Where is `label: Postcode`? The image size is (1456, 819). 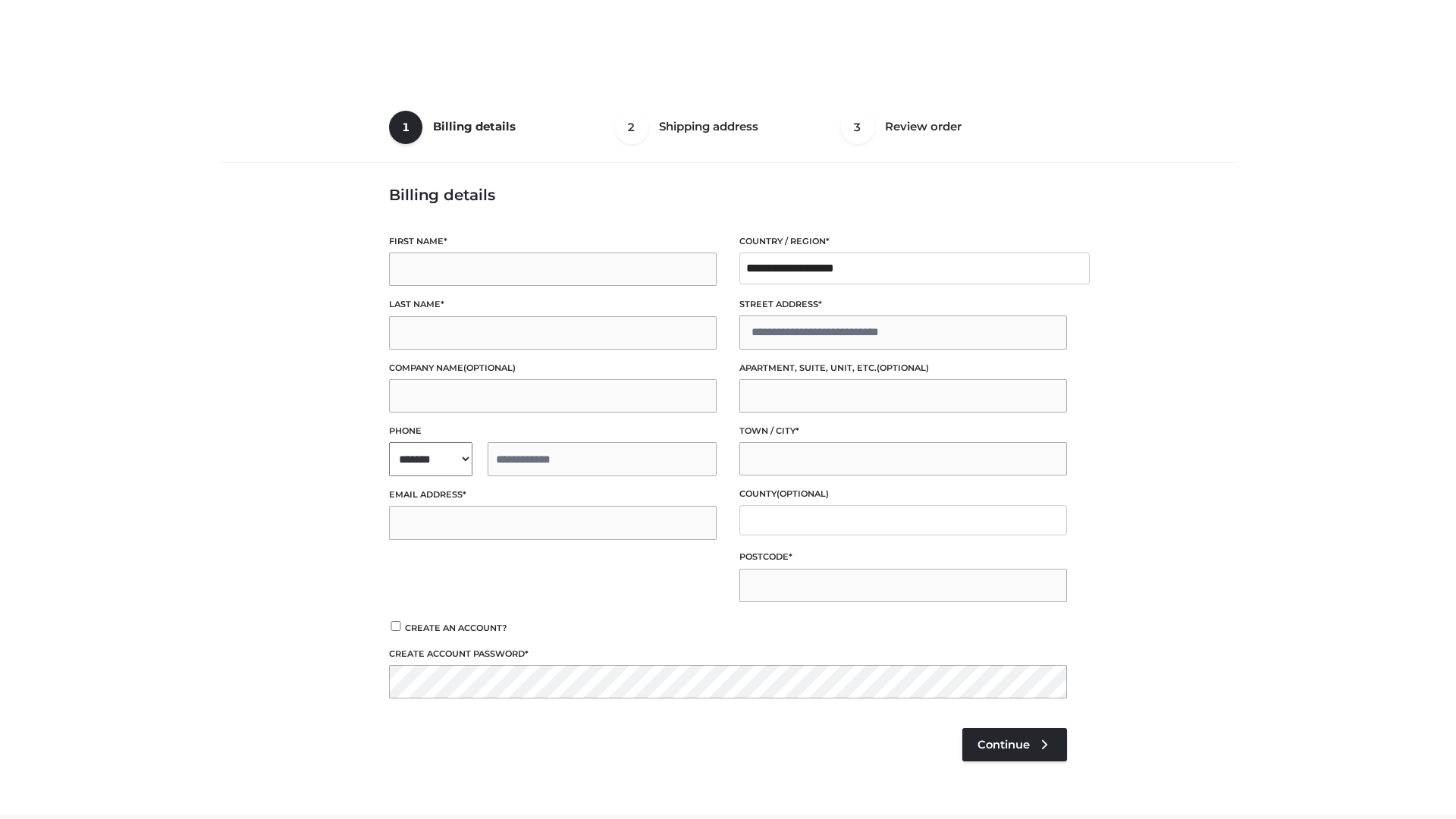 label: Postcode is located at coordinates (903, 556).